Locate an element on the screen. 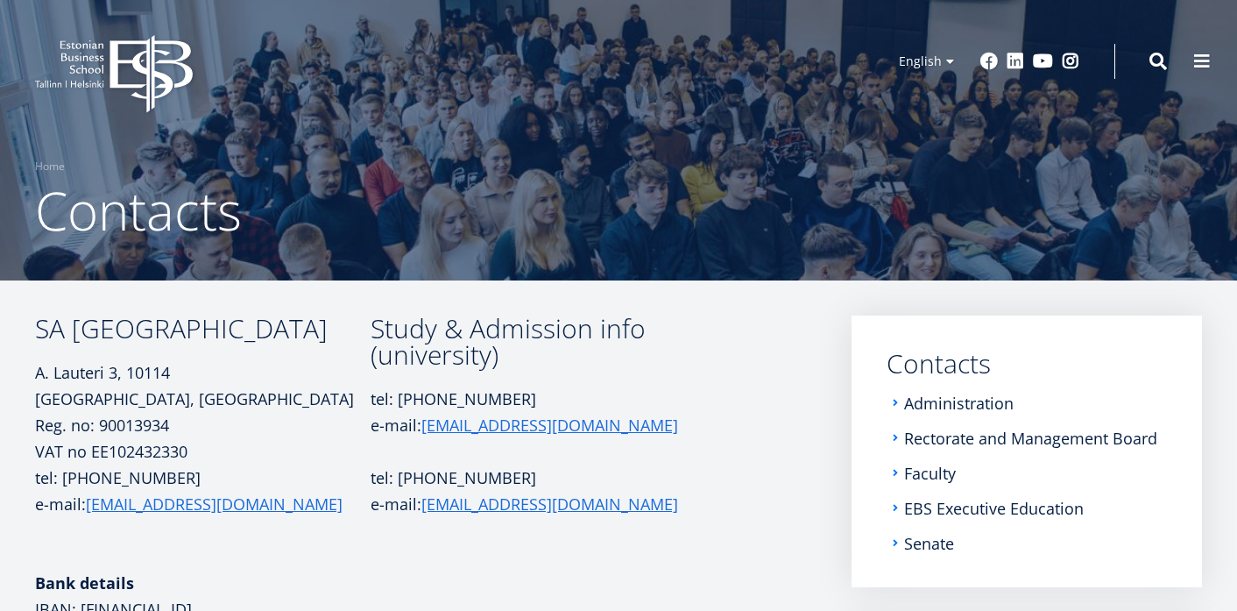 The height and width of the screenshot is (611, 1237). a: Linkedin is located at coordinates (1016, 61).